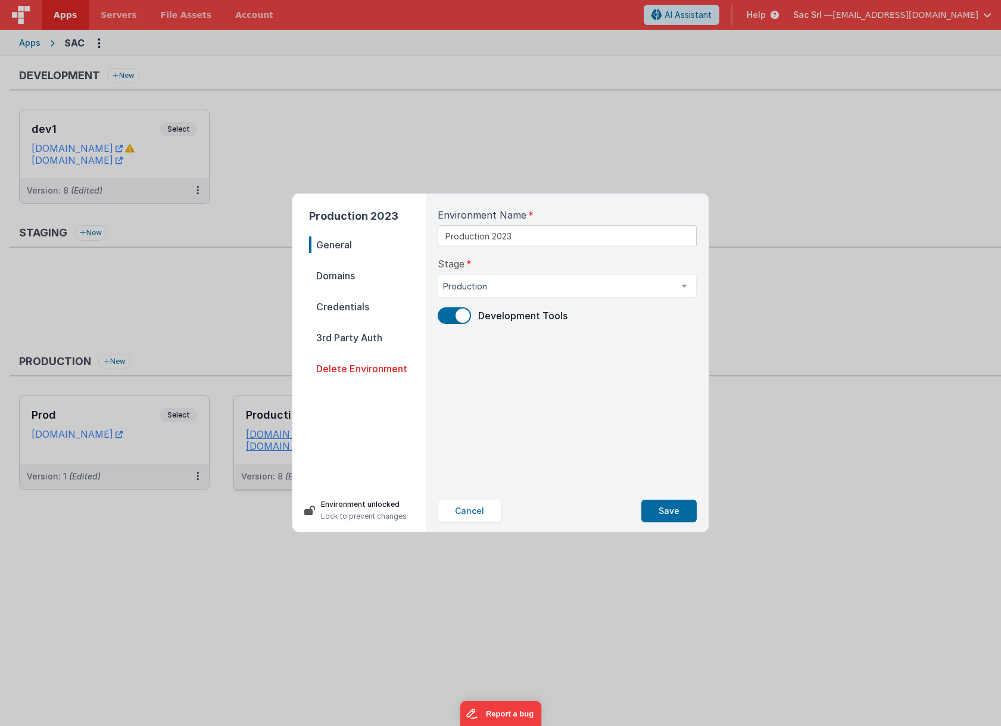  I want to click on p: Lock to prevent changes, so click(364, 517).